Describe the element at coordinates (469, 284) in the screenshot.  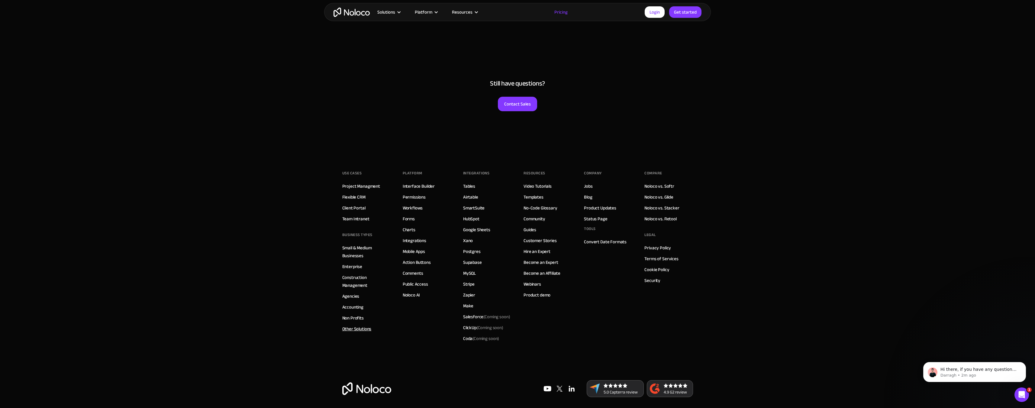
I see `a: Stripe` at that location.